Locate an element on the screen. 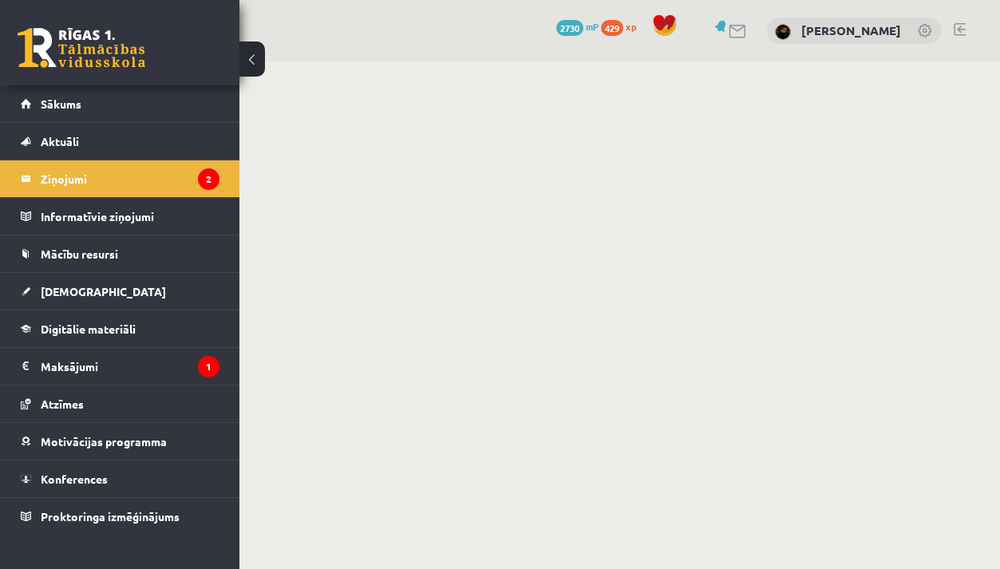 This screenshot has height=569, width=1000. legend: Ziņojumi is located at coordinates (130, 179).